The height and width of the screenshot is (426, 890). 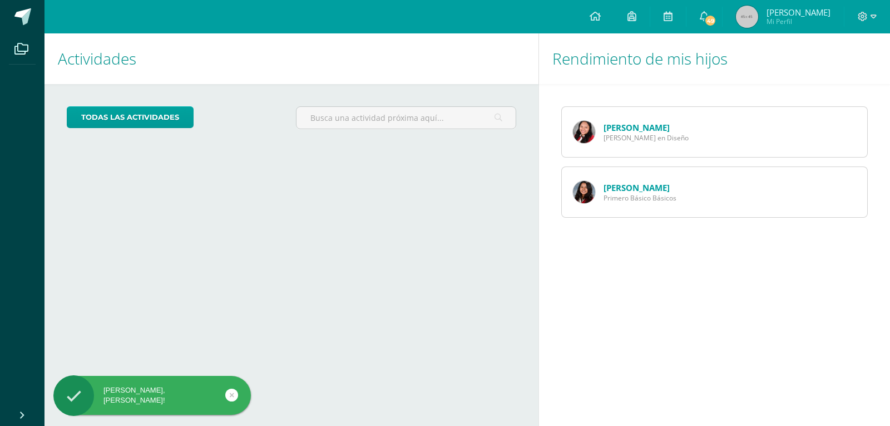 What do you see at coordinates (714, 58) in the screenshot?
I see `h1: Rendimiento de mis hijos` at bounding box center [714, 58].